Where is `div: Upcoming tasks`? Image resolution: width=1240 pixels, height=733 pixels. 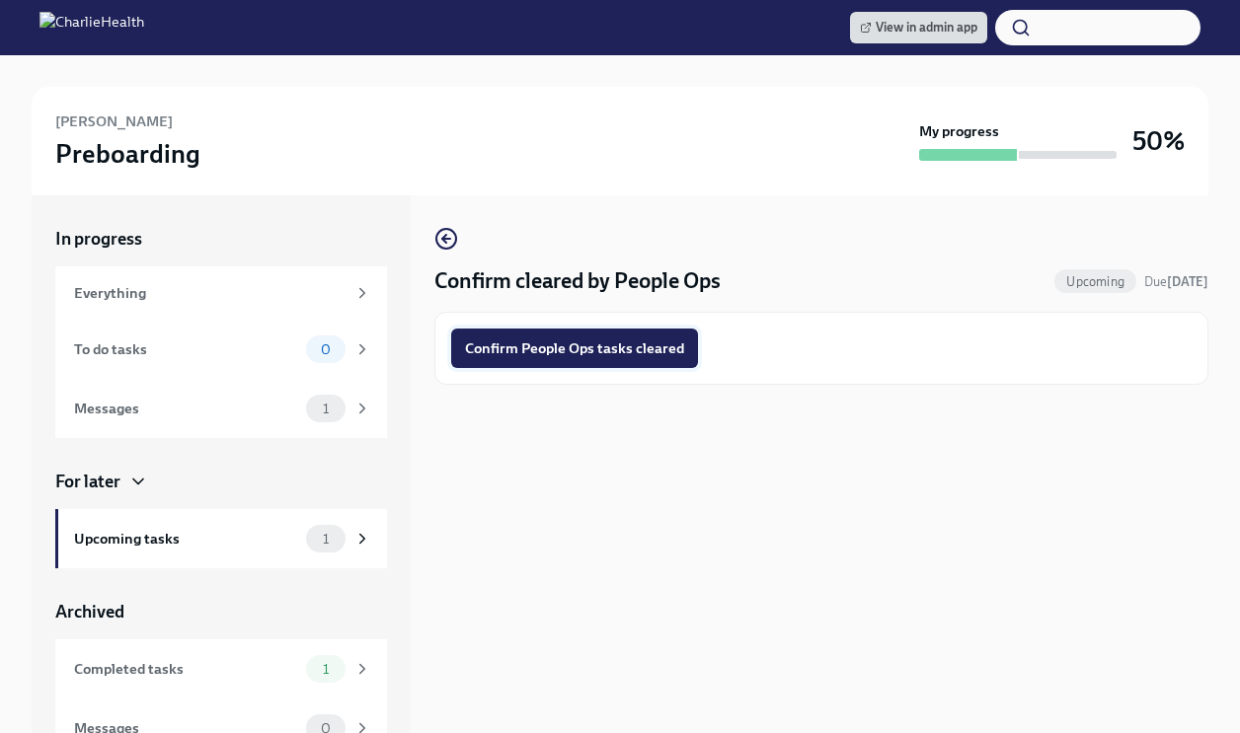 div: Upcoming tasks is located at coordinates (186, 539).